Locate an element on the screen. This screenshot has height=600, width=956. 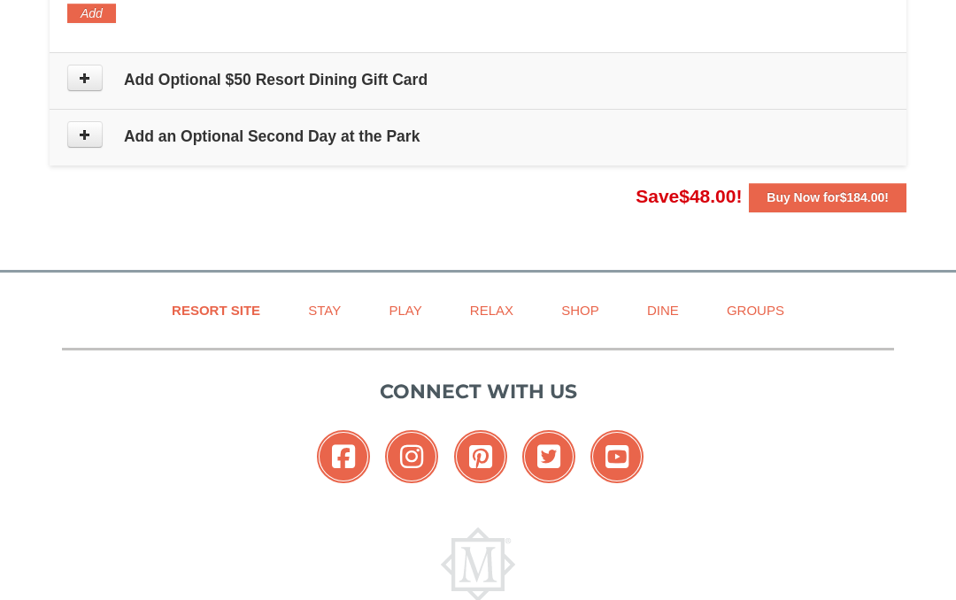
a: Resort Site is located at coordinates (216, 311).